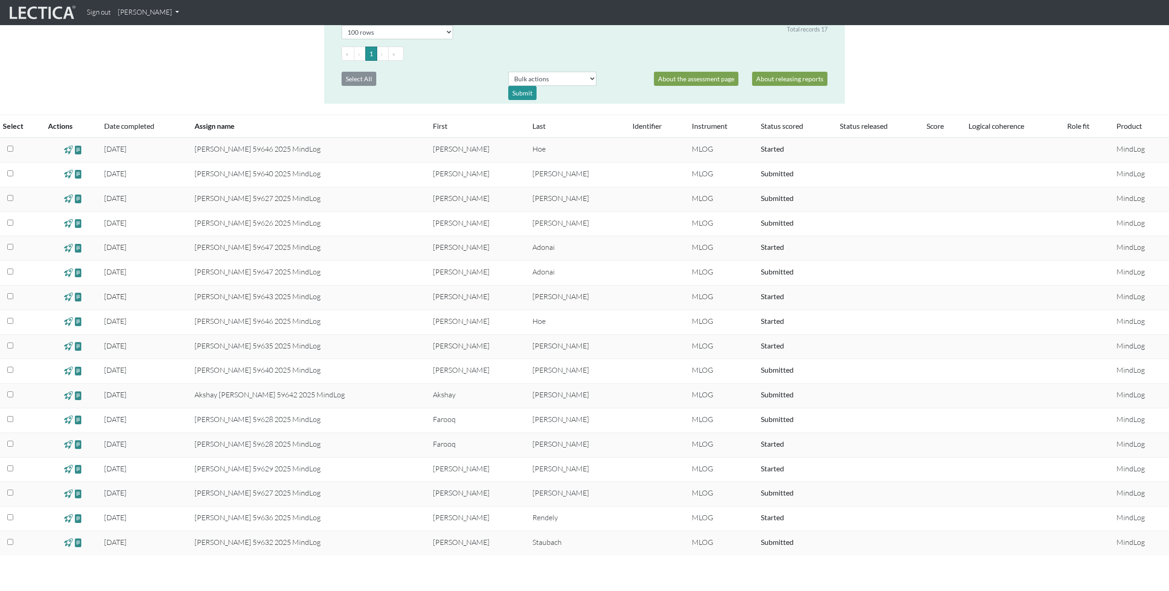 This screenshot has height=591, width=1169. What do you see at coordinates (710, 126) in the screenshot?
I see `a: Instrument` at bounding box center [710, 126].